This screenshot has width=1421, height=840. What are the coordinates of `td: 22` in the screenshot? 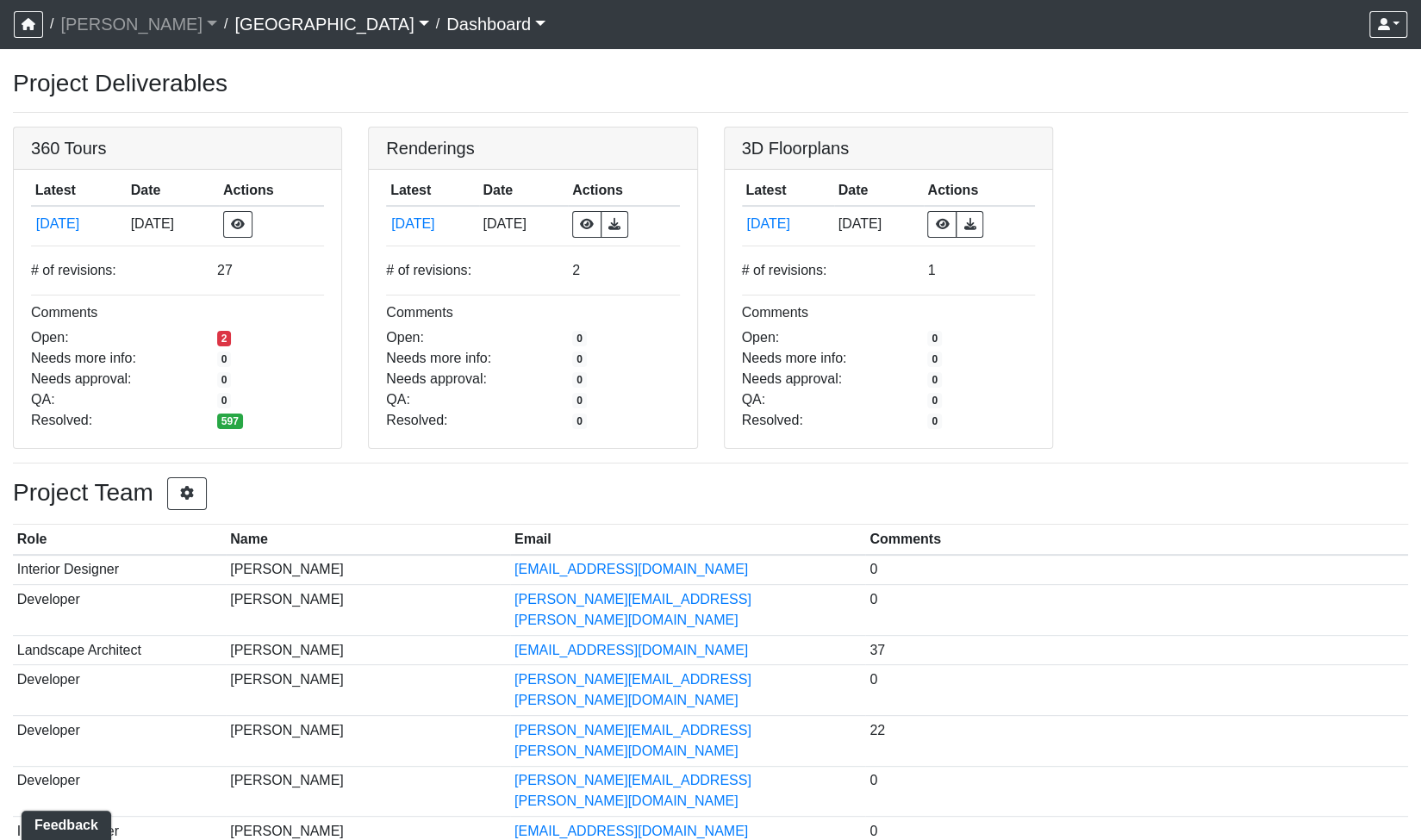 It's located at (1137, 741).